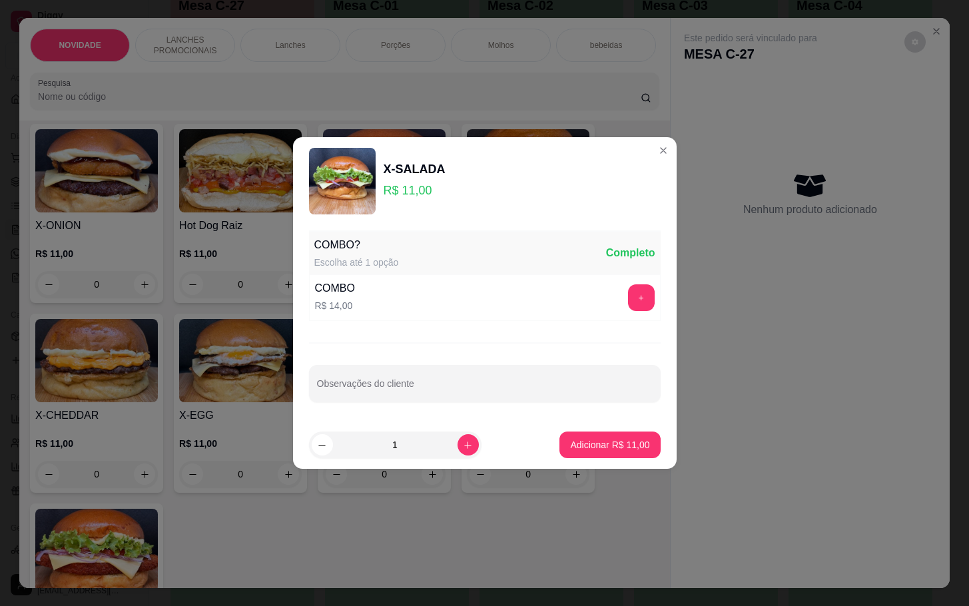 Image resolution: width=969 pixels, height=606 pixels. What do you see at coordinates (342, 181) in the screenshot?
I see `img: product-image` at bounding box center [342, 181].